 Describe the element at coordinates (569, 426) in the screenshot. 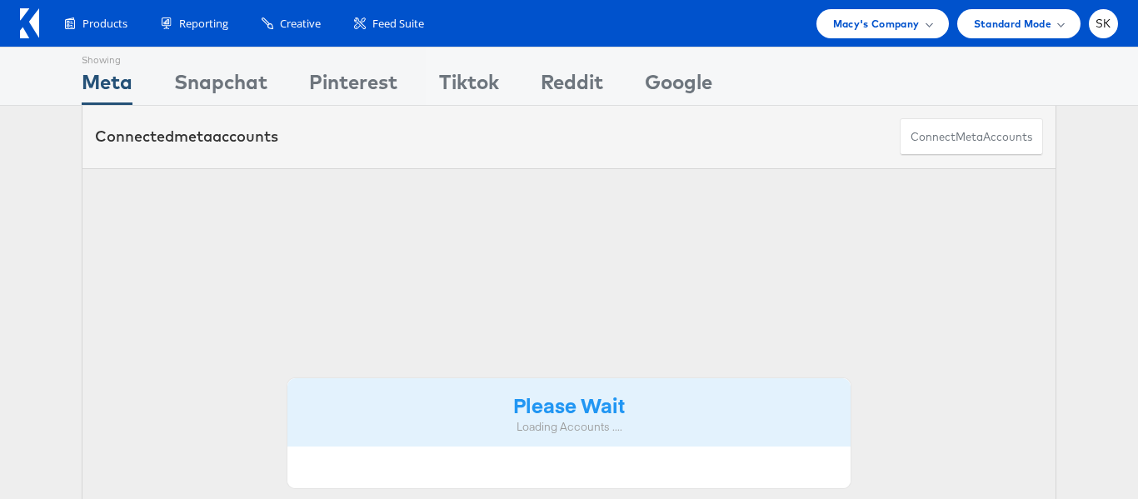

I see `div: Loading Accounts ....` at that location.